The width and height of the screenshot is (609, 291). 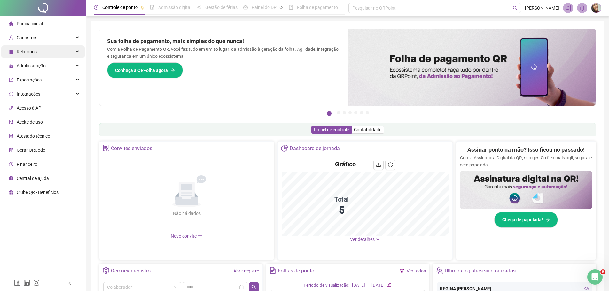 I want to click on span: linkedin, so click(x=27, y=283).